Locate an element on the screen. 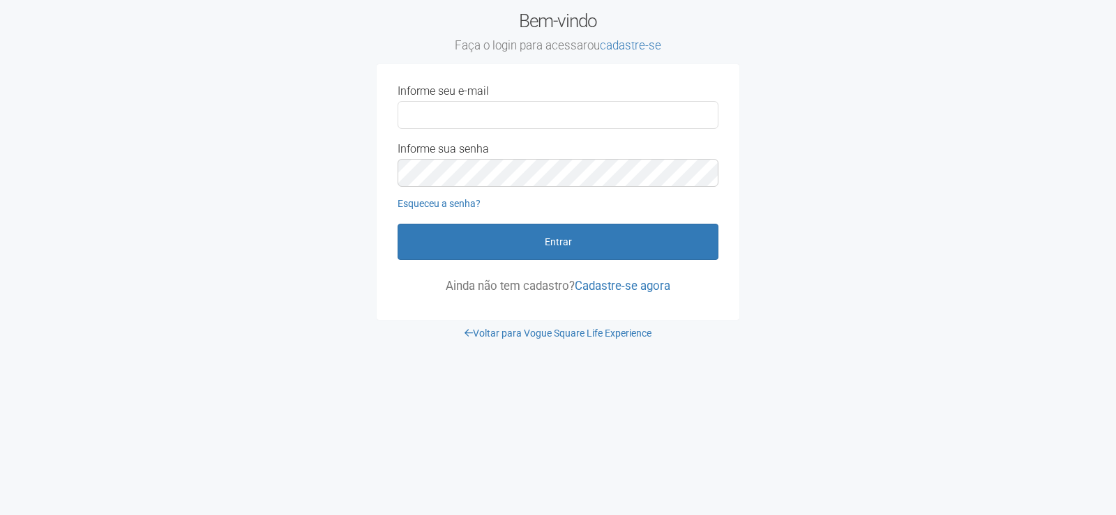 The height and width of the screenshot is (515, 1116). a: Cadastre-se agora is located at coordinates (622, 286).